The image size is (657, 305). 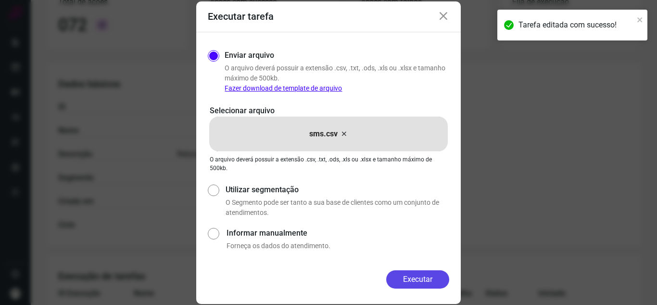 What do you see at coordinates (641, 19) in the screenshot?
I see `button: close` at bounding box center [641, 19].